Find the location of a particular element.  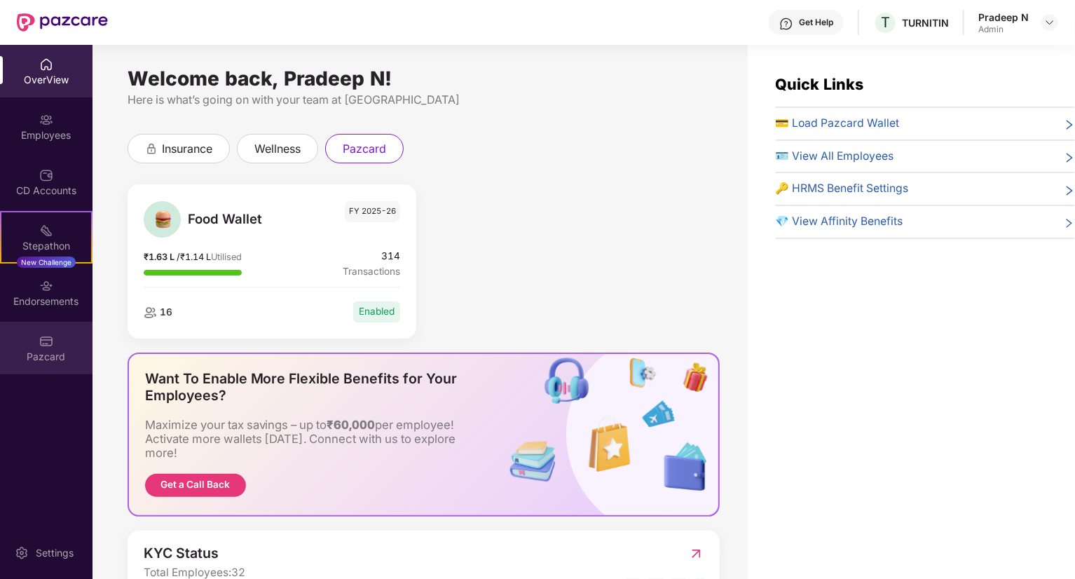

span: wellness is located at coordinates (278, 149).